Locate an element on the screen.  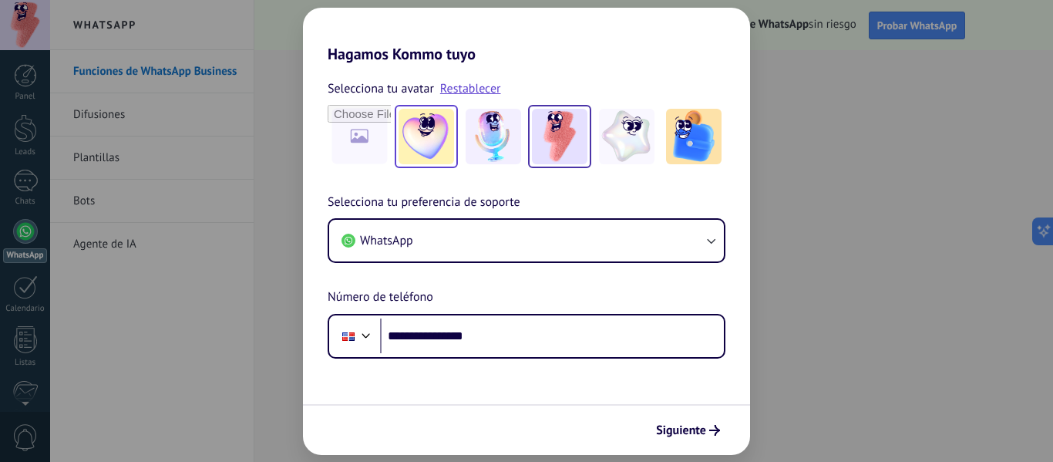
span: WhatsApp is located at coordinates (386, 240).